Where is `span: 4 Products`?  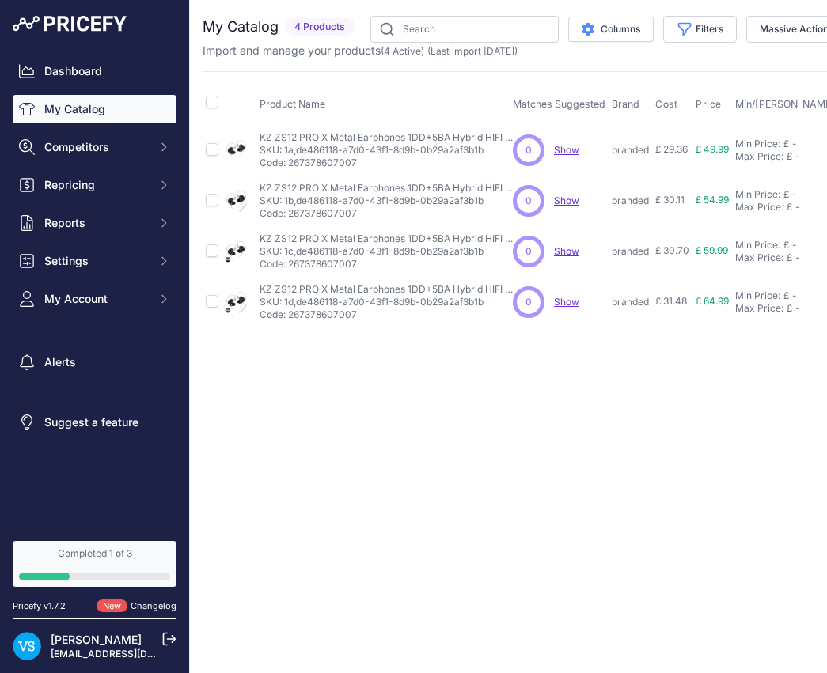 span: 4 Products is located at coordinates (320, 27).